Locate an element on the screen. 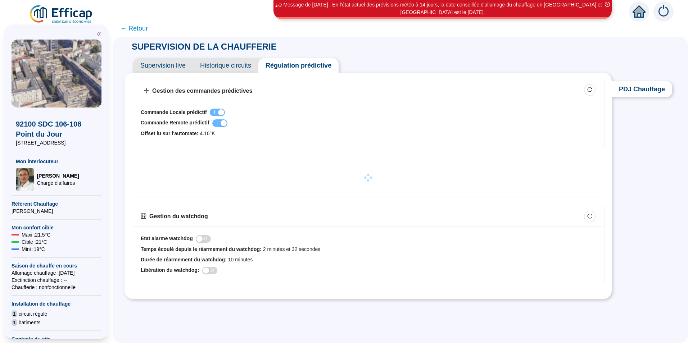 This screenshot has width=688, height=343. span: double-left is located at coordinates (99, 34).